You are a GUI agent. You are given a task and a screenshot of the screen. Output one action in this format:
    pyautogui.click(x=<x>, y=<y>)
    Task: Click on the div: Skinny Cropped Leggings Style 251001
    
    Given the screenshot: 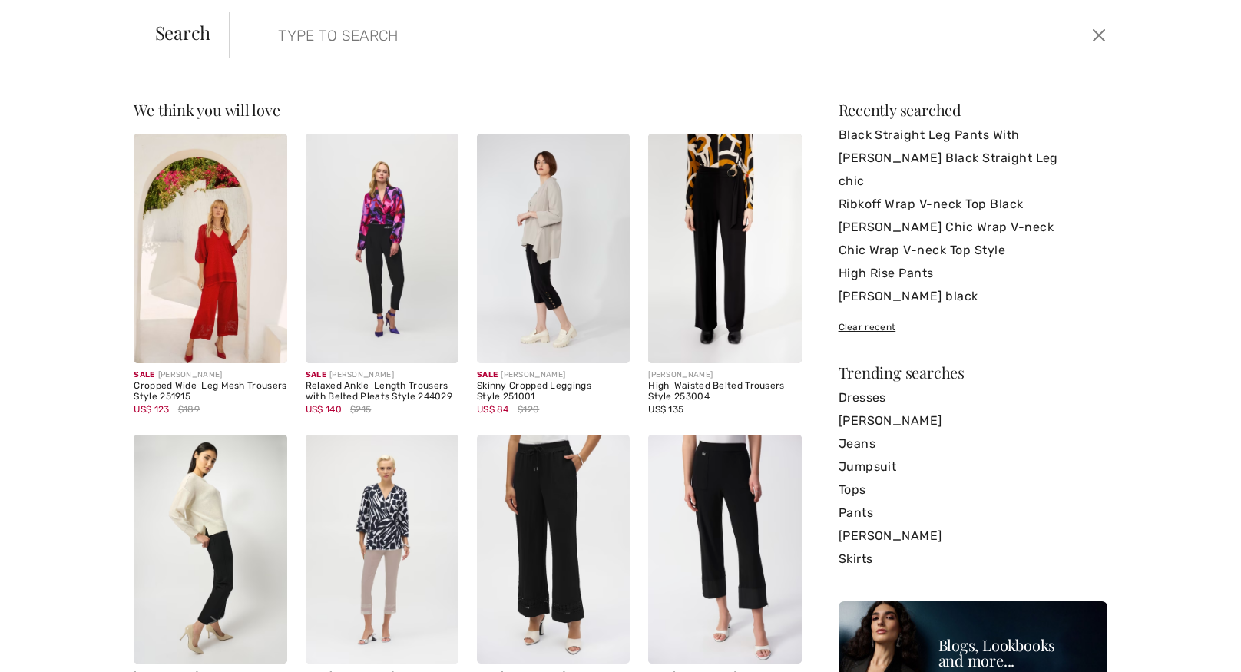 What is the action you would take?
    pyautogui.click(x=553, y=392)
    